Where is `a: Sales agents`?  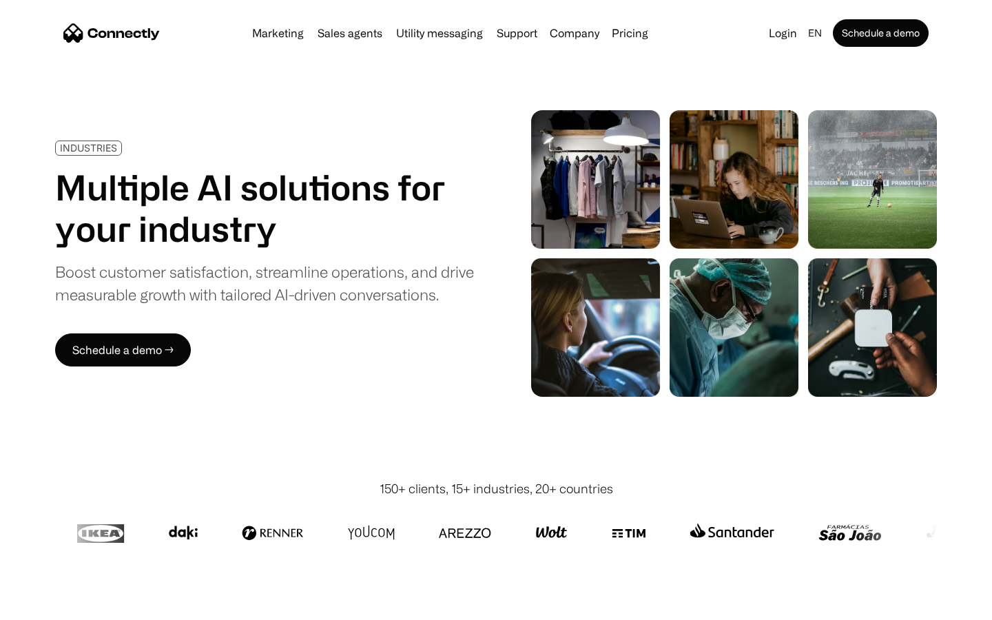
a: Sales agents is located at coordinates (350, 33).